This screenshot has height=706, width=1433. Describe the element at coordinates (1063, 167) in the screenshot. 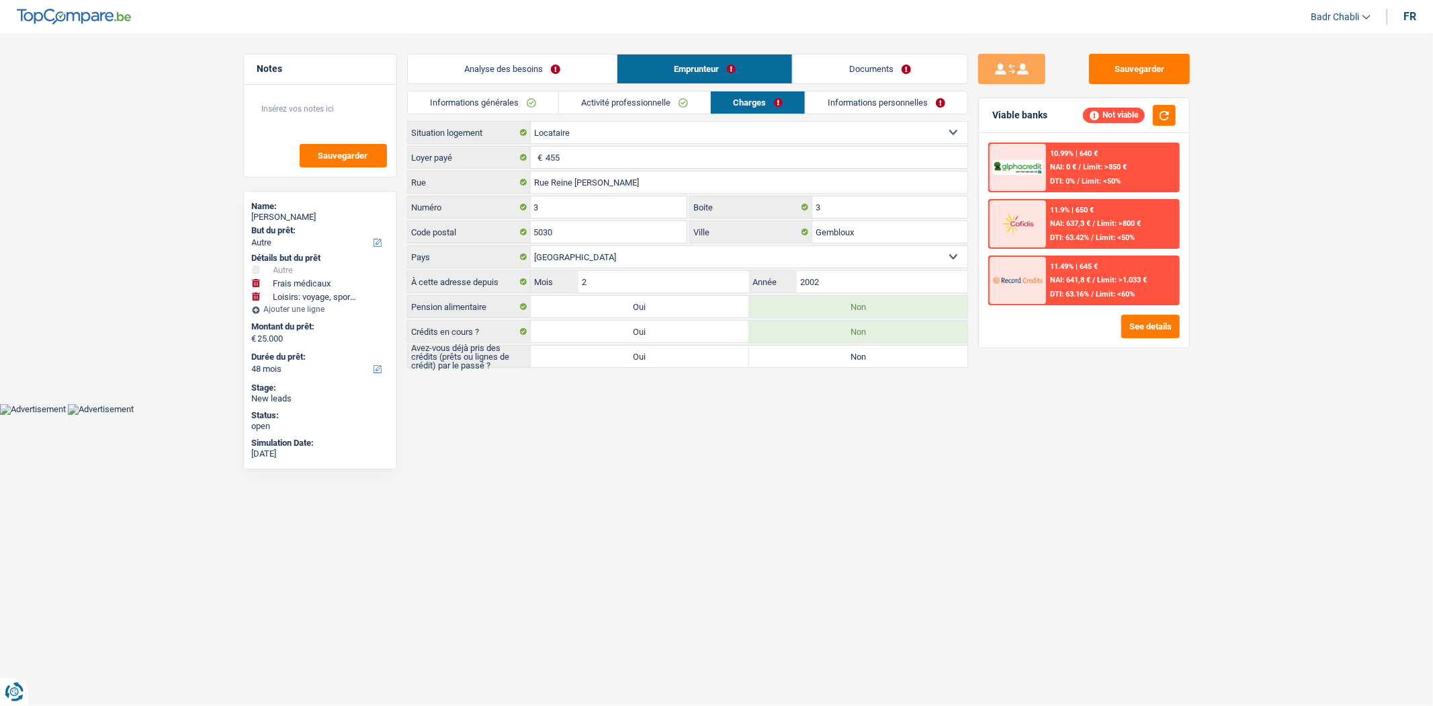

I see `span: NAI: 0 €` at that location.